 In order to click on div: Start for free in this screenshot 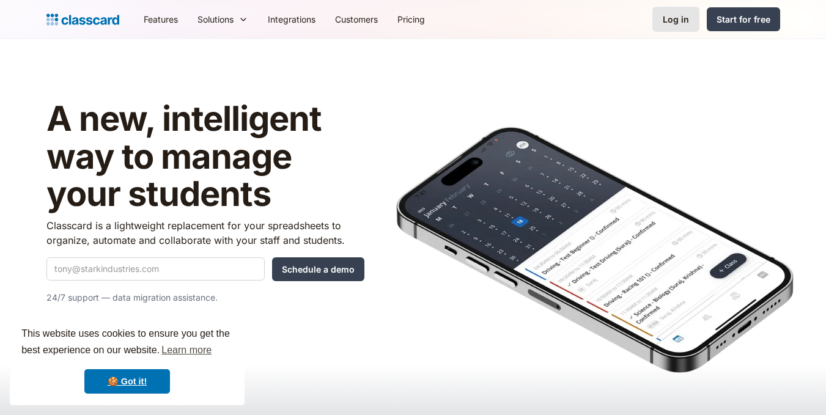, I will do `click(743, 19)`.